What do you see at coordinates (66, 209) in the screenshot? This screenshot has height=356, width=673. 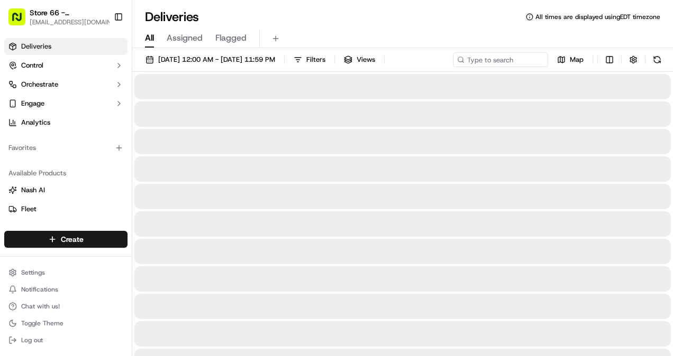 I see `a: Fleet` at bounding box center [66, 209].